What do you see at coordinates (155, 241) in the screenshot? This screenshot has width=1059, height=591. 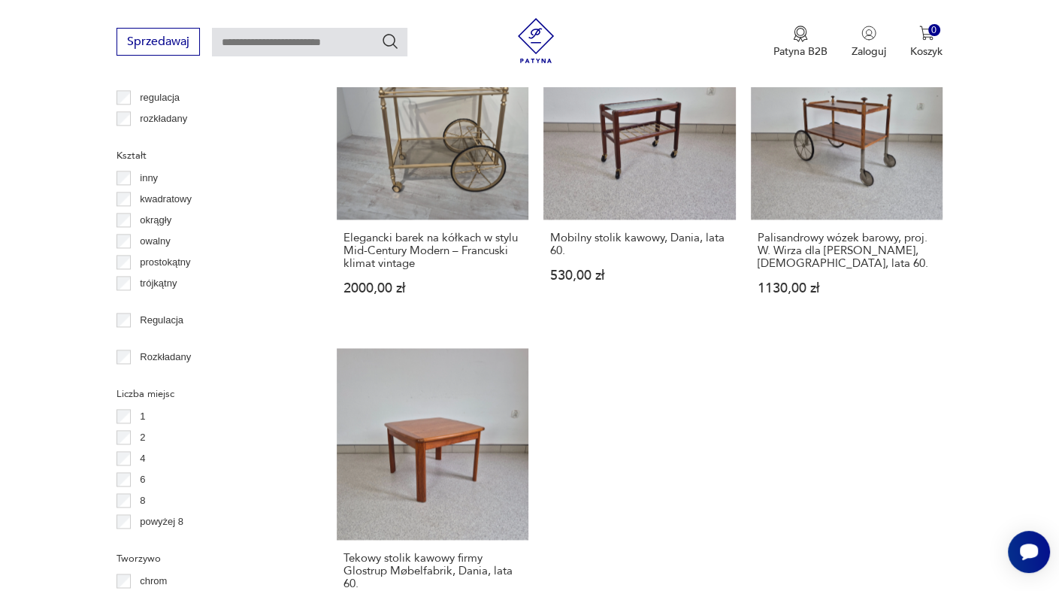 I see `p: owalny` at bounding box center [155, 241].